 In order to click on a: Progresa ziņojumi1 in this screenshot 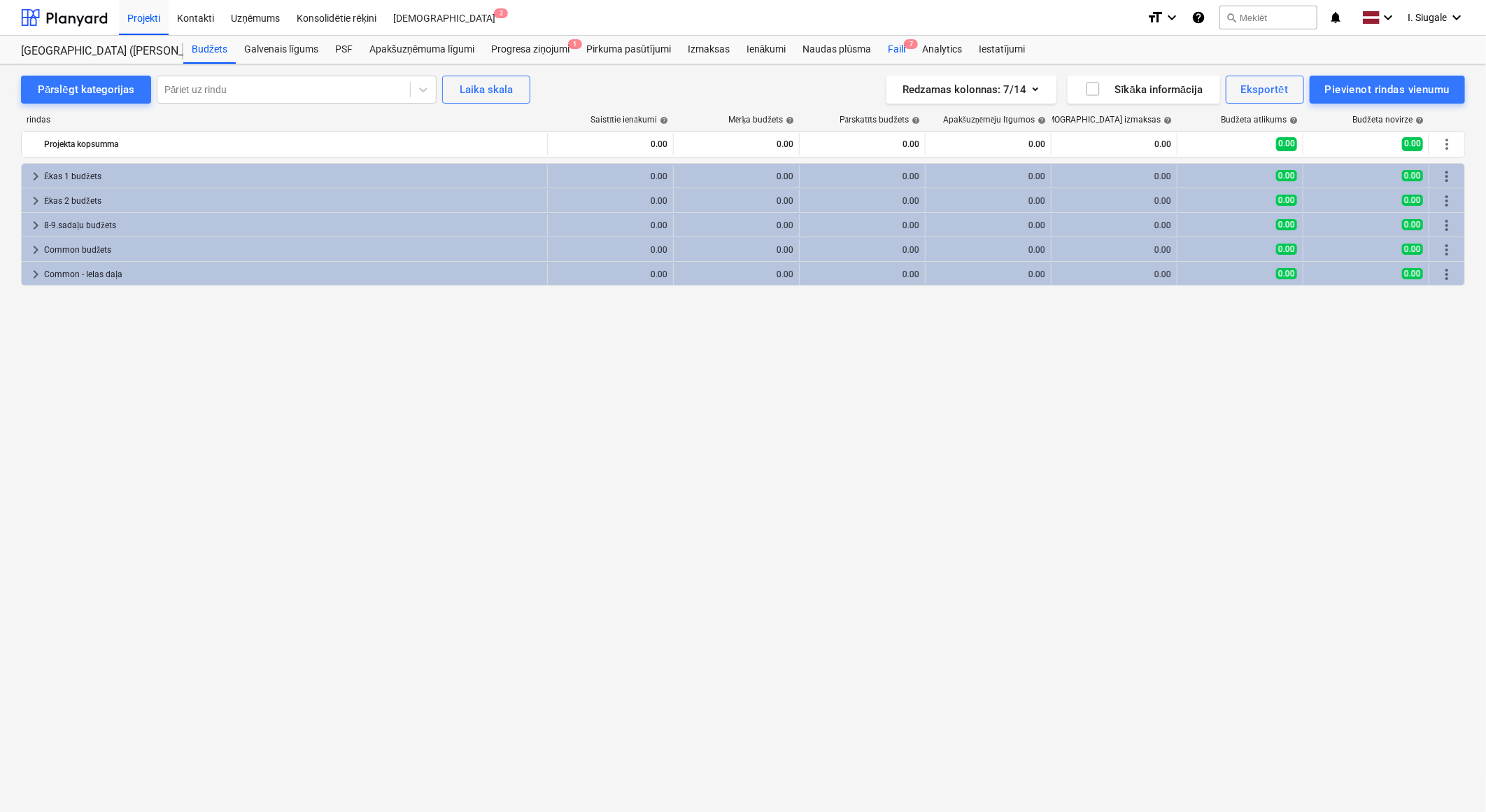, I will do `click(530, 50)`.